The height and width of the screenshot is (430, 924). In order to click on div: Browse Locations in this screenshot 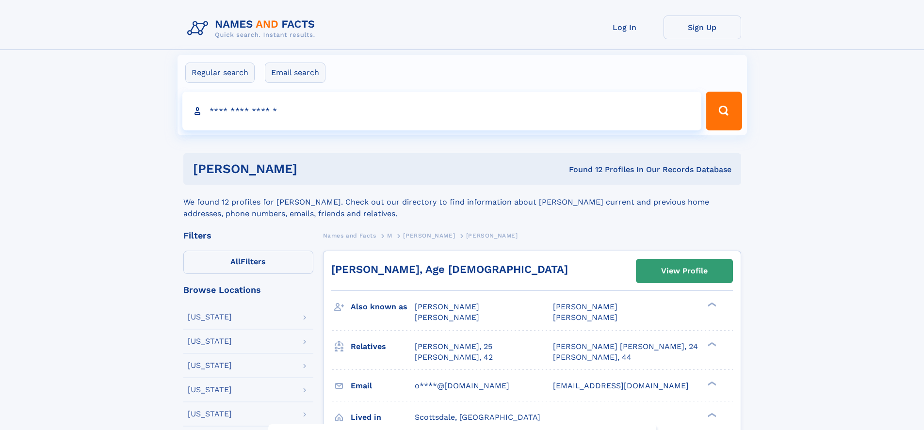, I will do `click(248, 290)`.